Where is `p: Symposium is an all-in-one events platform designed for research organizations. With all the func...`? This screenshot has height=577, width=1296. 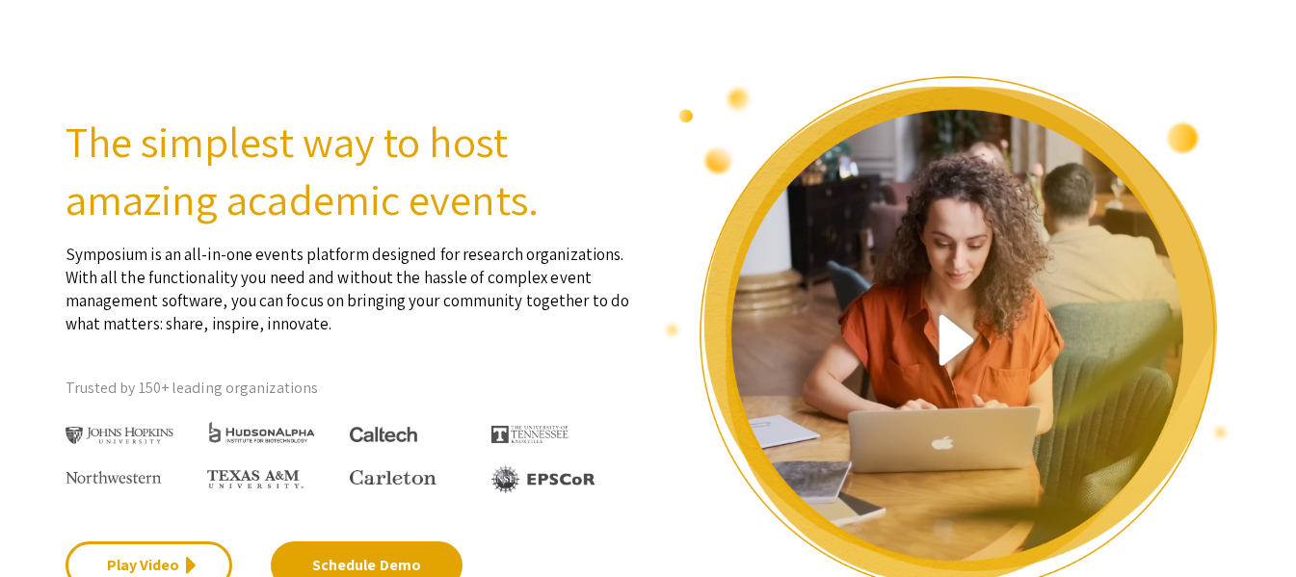
p: Symposium is an all-in-one events platform designed for research organizations. With all the func... is located at coordinates (350, 281).